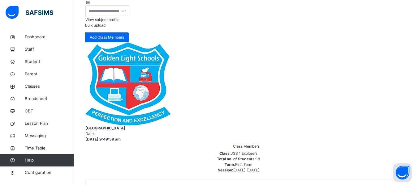 The height and width of the screenshot is (185, 418). What do you see at coordinates (243, 164) in the screenshot?
I see `span: First Term` at bounding box center [243, 164].